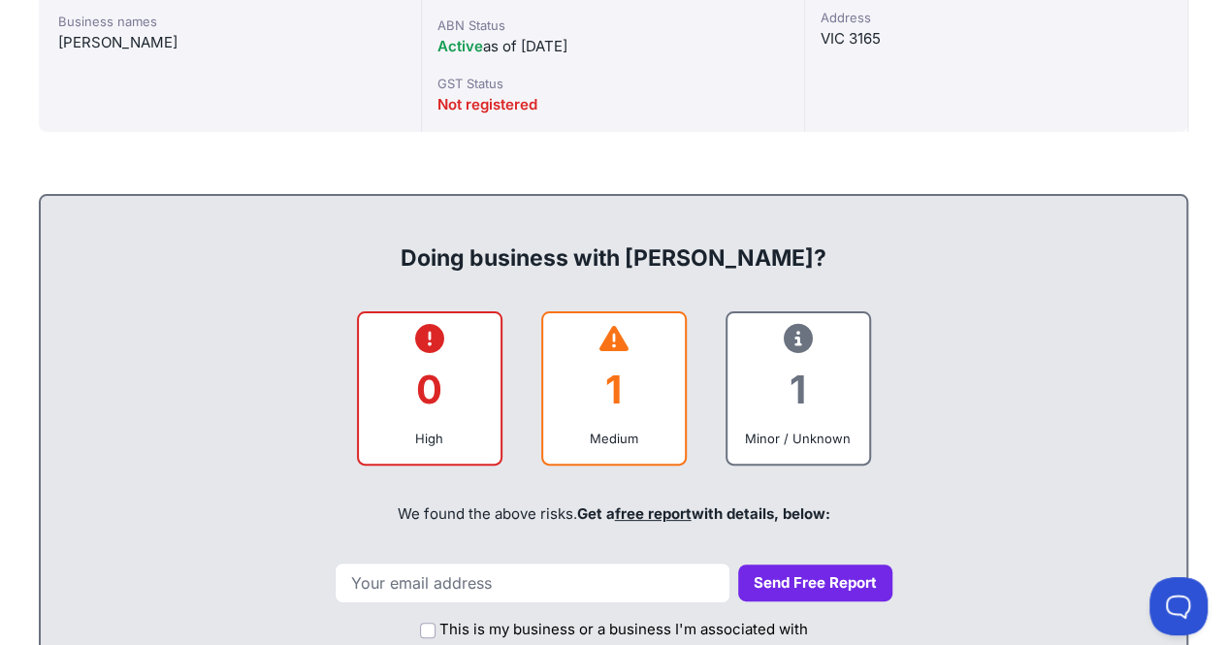 The width and height of the screenshot is (1227, 645). What do you see at coordinates (532, 583) in the screenshot?
I see `input: Your email address` at bounding box center [532, 583].